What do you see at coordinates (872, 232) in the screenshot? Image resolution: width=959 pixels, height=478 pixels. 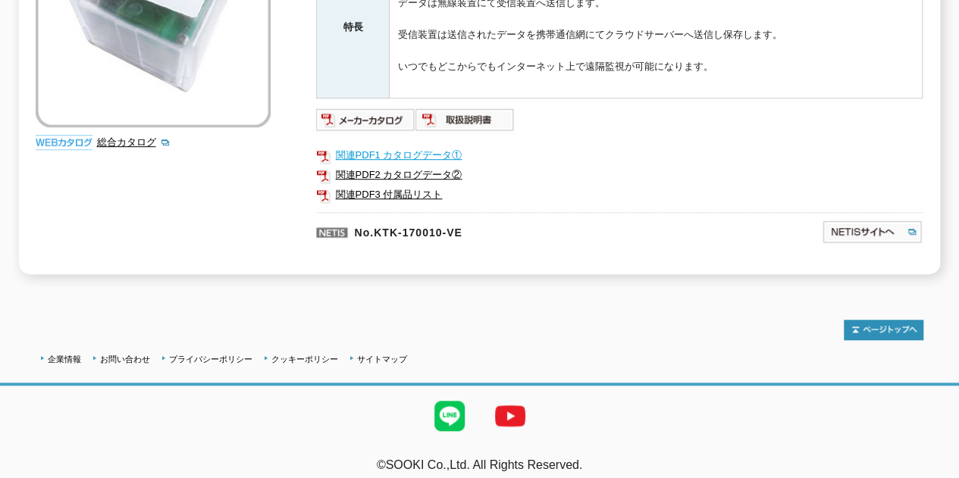 I see `img: NETISサイトへ` at bounding box center [872, 232].